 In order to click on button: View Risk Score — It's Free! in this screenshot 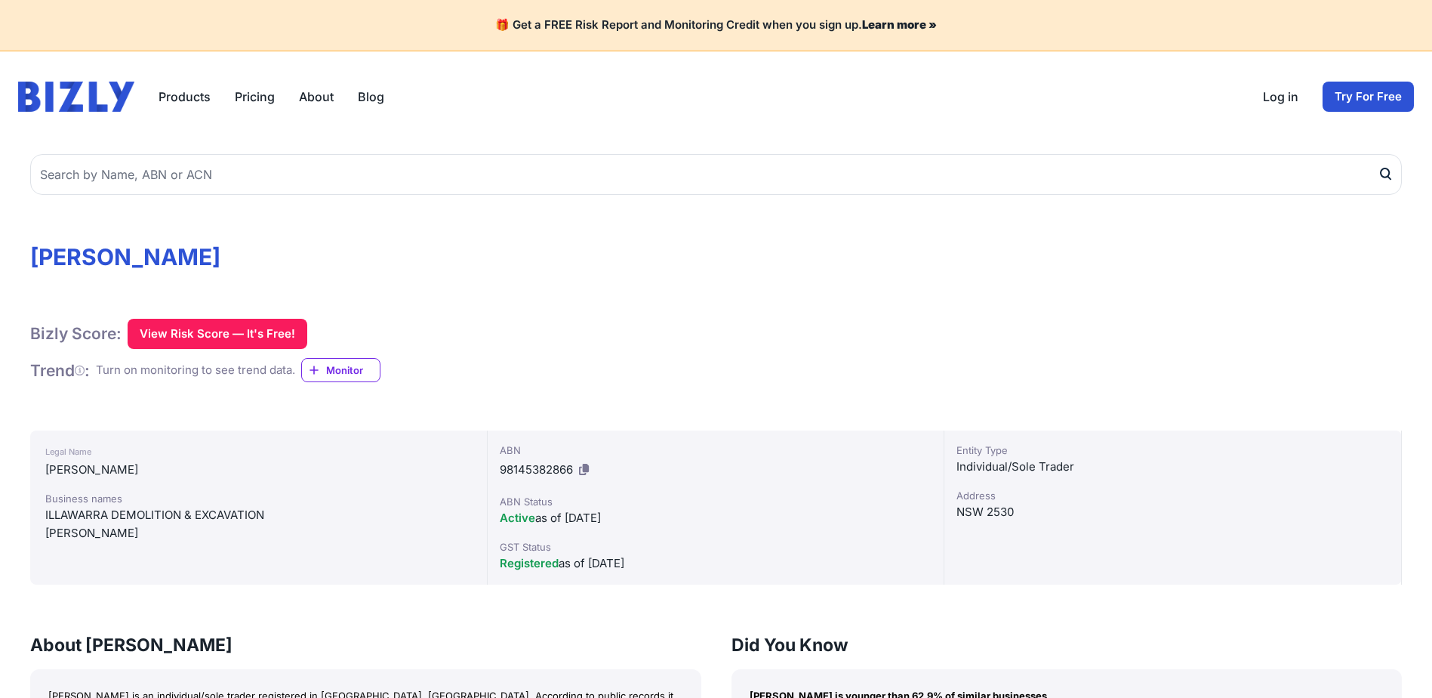, I will do `click(217, 334)`.